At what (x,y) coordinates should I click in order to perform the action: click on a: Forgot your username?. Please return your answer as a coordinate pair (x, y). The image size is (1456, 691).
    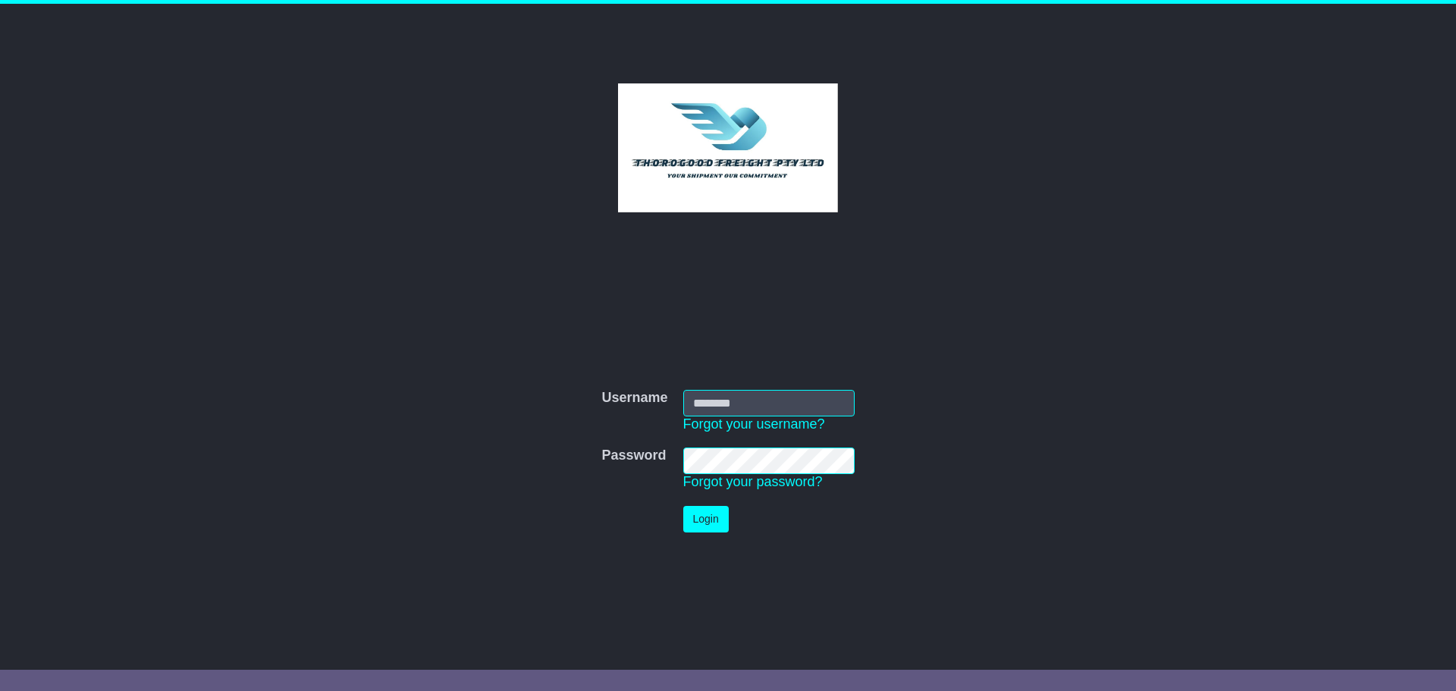
    Looking at the image, I should click on (754, 424).